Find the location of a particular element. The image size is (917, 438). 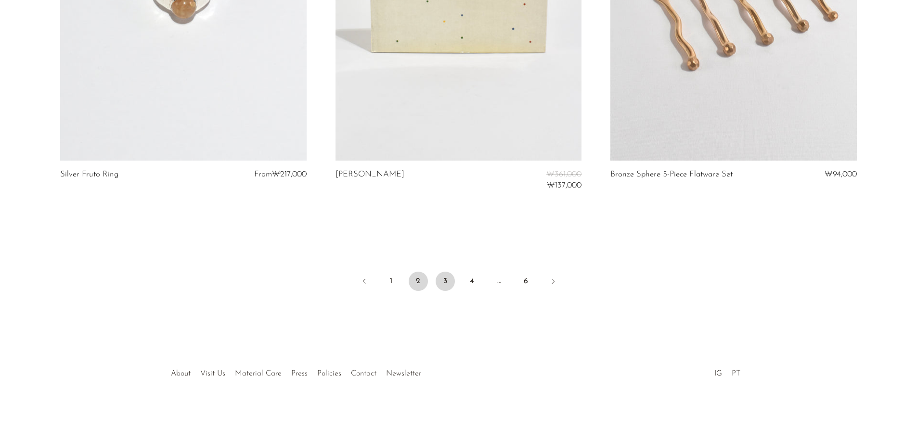

a: Silver Fruto Ring is located at coordinates (89, 175).